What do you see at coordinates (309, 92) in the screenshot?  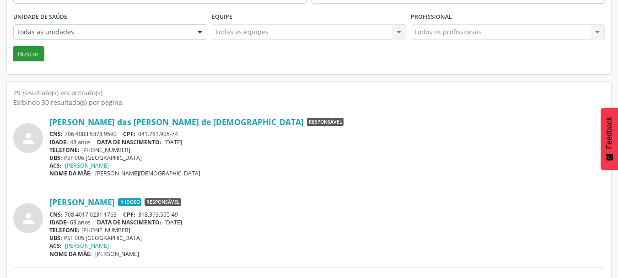 I see `div: 29 resultado(s) encontrado(s)` at bounding box center [309, 92].